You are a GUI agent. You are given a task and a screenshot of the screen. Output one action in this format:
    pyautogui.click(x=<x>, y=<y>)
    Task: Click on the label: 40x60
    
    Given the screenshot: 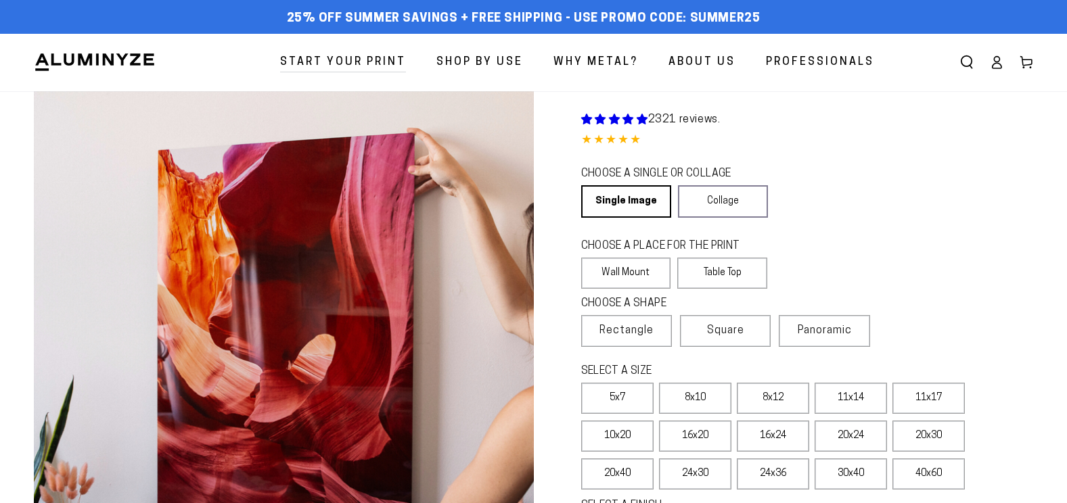 What is the action you would take?
    pyautogui.click(x=928, y=474)
    